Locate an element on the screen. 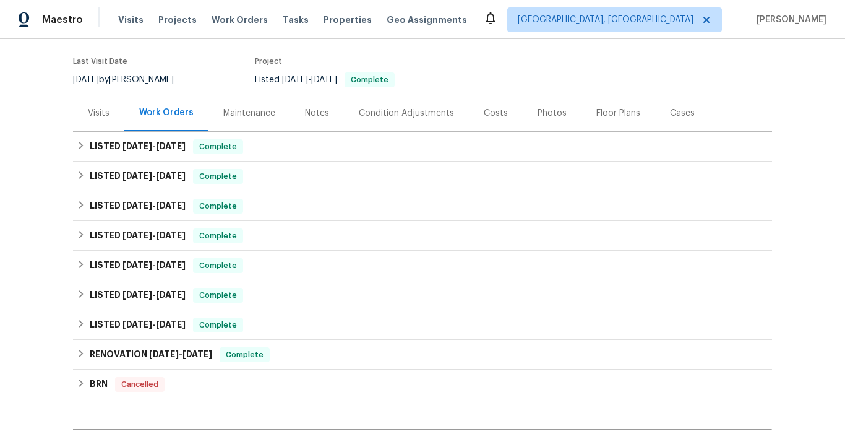 This screenshot has width=845, height=447. span: Projects is located at coordinates (178, 20).